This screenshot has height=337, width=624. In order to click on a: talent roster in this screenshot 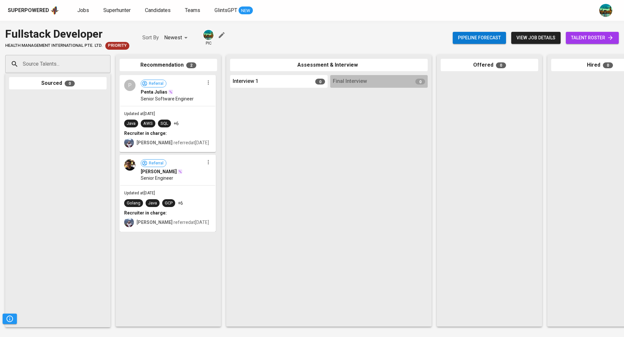, I will do `click(592, 38)`.